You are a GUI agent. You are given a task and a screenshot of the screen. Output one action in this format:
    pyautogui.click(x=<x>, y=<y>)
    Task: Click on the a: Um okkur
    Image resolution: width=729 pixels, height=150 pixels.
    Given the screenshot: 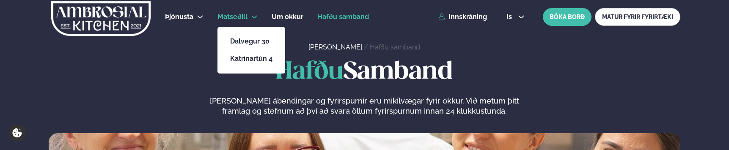 What is the action you would take?
    pyautogui.click(x=287, y=17)
    